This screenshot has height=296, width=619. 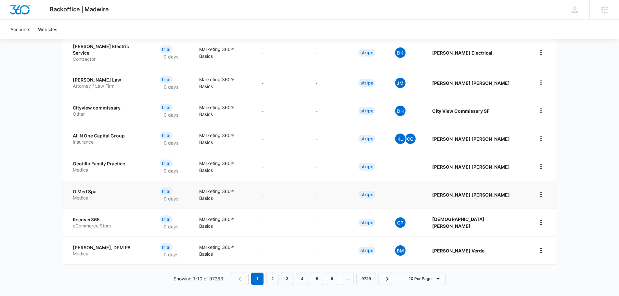 I want to click on a: Recover365eCommerce Store, so click(x=109, y=223).